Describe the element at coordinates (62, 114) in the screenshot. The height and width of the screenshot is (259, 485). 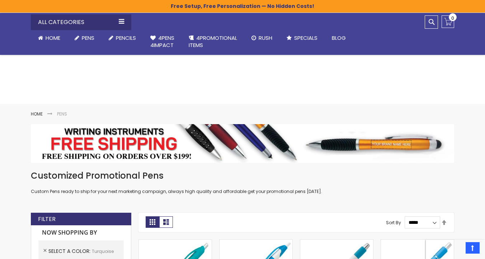
I see `strong: Pens` at that location.